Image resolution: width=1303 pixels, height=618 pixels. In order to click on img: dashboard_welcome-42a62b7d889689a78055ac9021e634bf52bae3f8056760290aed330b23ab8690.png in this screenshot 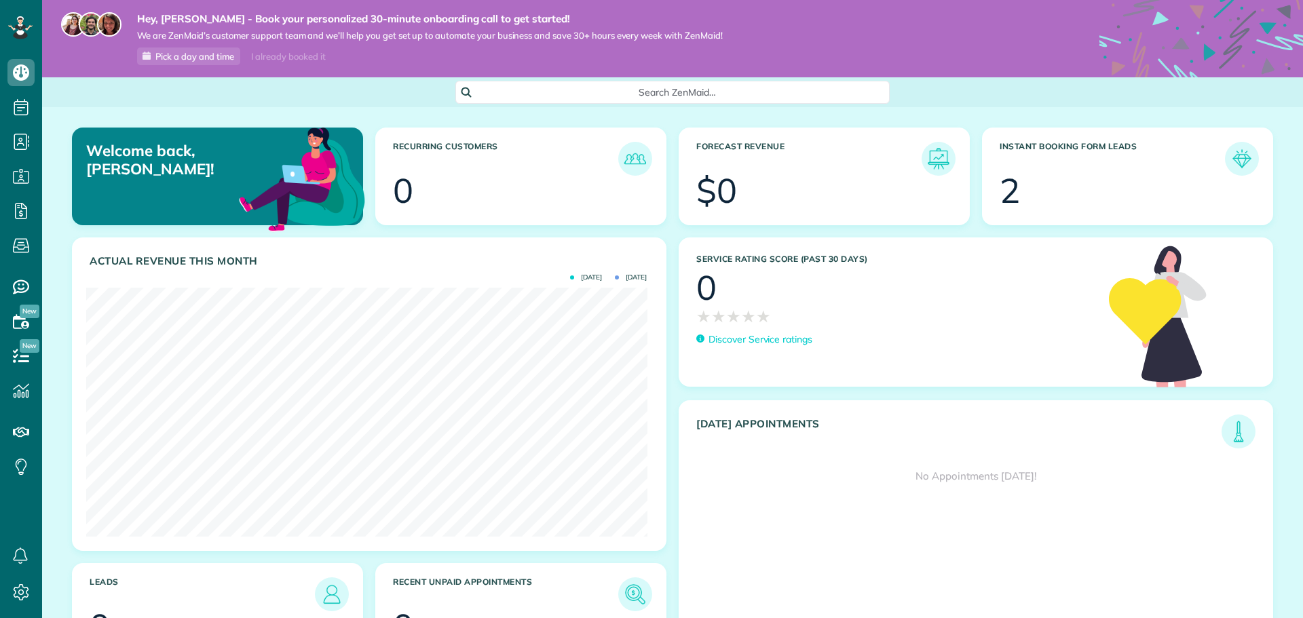, I will do `click(302, 178)`.